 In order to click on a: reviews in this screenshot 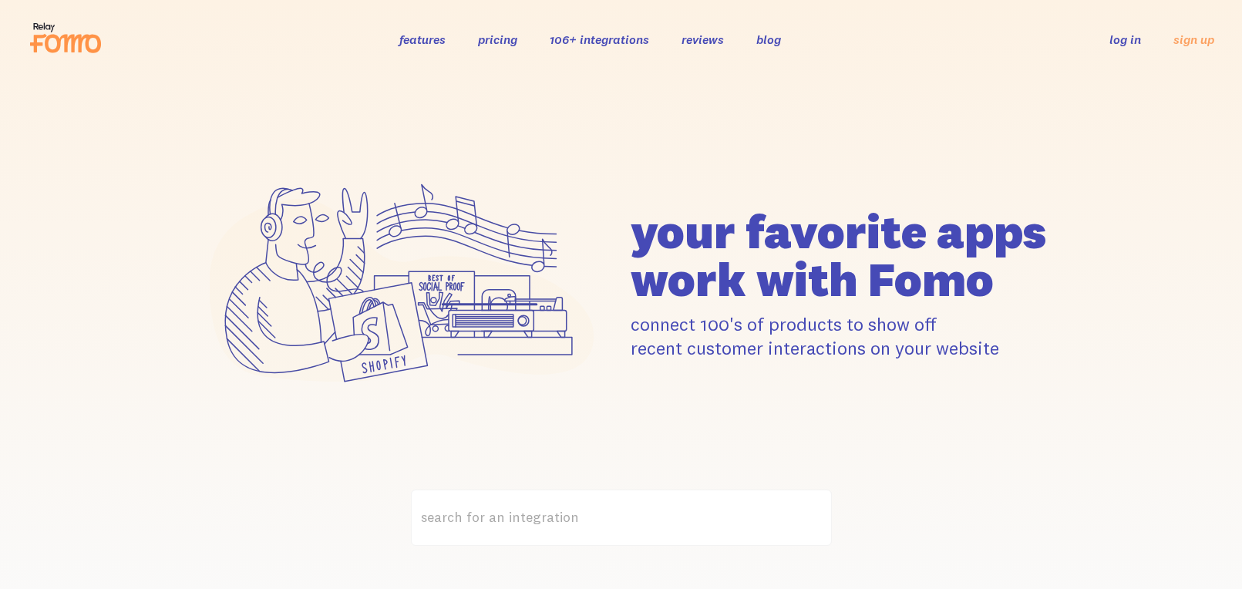, I will do `click(703, 39)`.